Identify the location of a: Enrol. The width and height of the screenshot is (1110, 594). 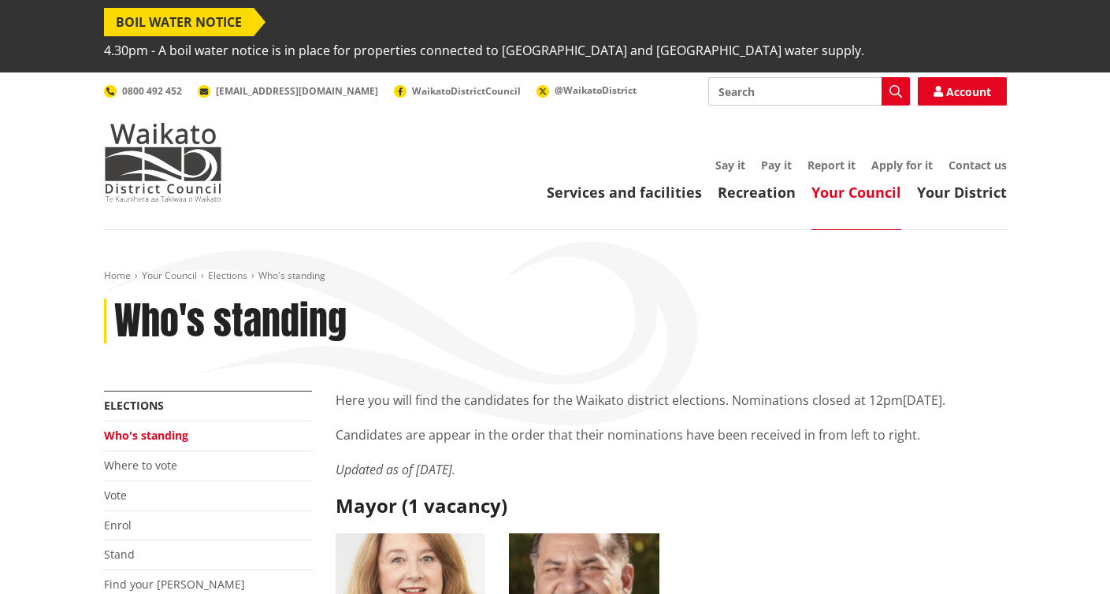
(117, 525).